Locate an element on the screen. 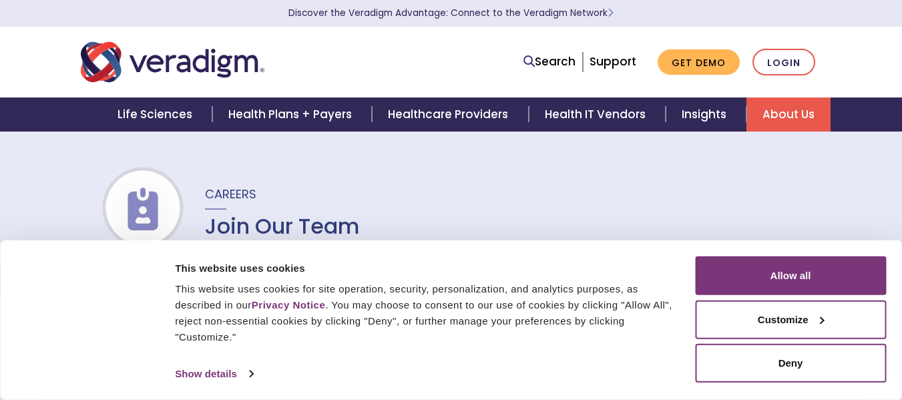 The height and width of the screenshot is (400, 902). a: Insights is located at coordinates (706, 114).